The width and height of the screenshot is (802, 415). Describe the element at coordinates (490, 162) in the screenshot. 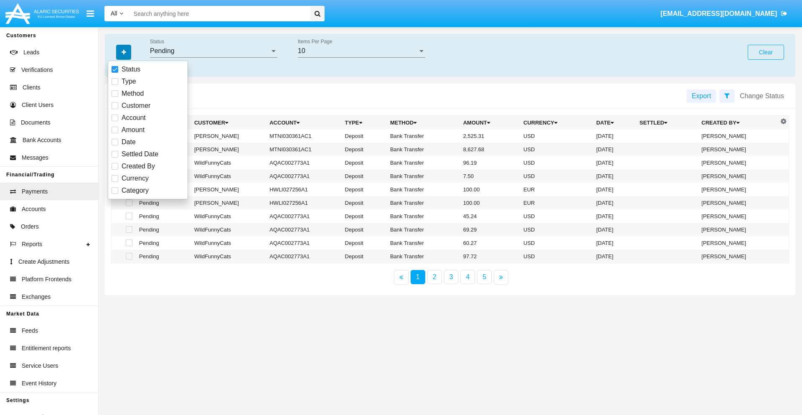

I see `td: 96.19` at that location.